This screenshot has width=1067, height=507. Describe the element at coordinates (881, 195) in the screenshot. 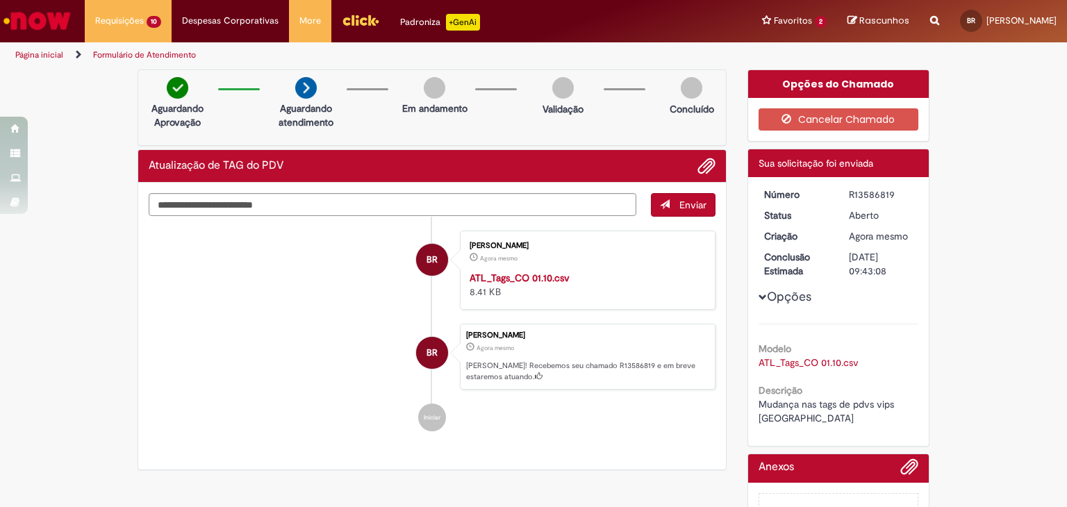

I see `div: R13586819` at that location.